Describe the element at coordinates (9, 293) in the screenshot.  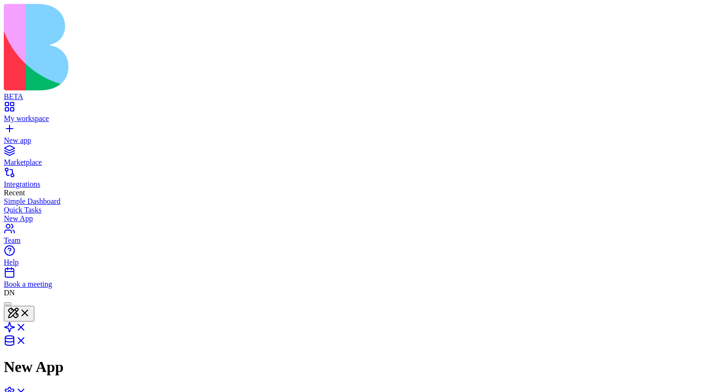
I see `span: DN` at that location.